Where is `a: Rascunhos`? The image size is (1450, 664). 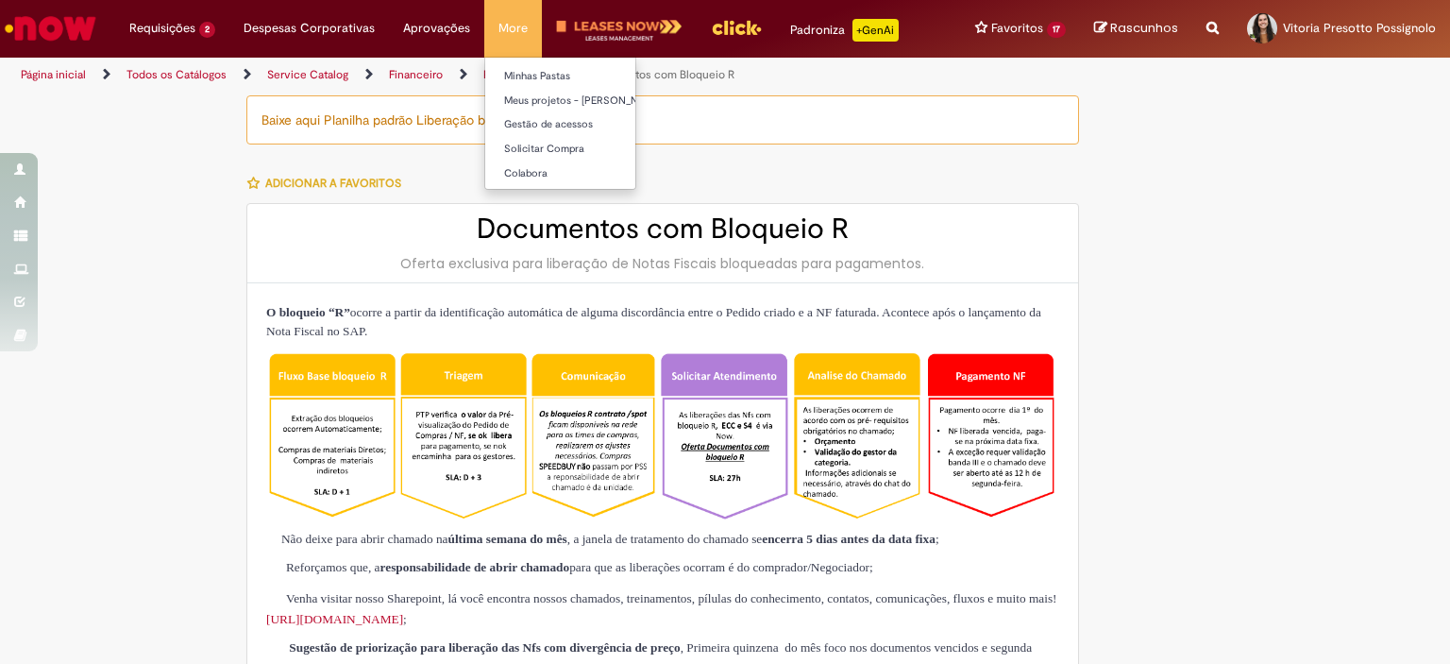 a: Rascunhos is located at coordinates (1136, 28).